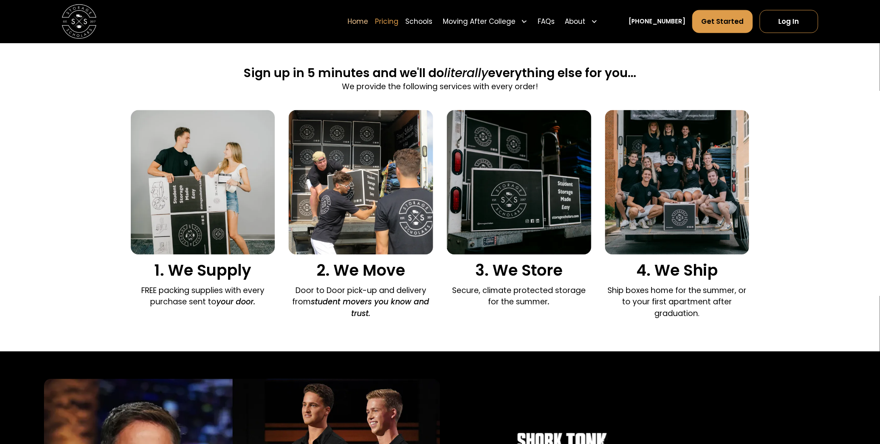 The image size is (880, 444). What do you see at coordinates (203, 183) in the screenshot?
I see `img: We supply packing materials.` at bounding box center [203, 183].